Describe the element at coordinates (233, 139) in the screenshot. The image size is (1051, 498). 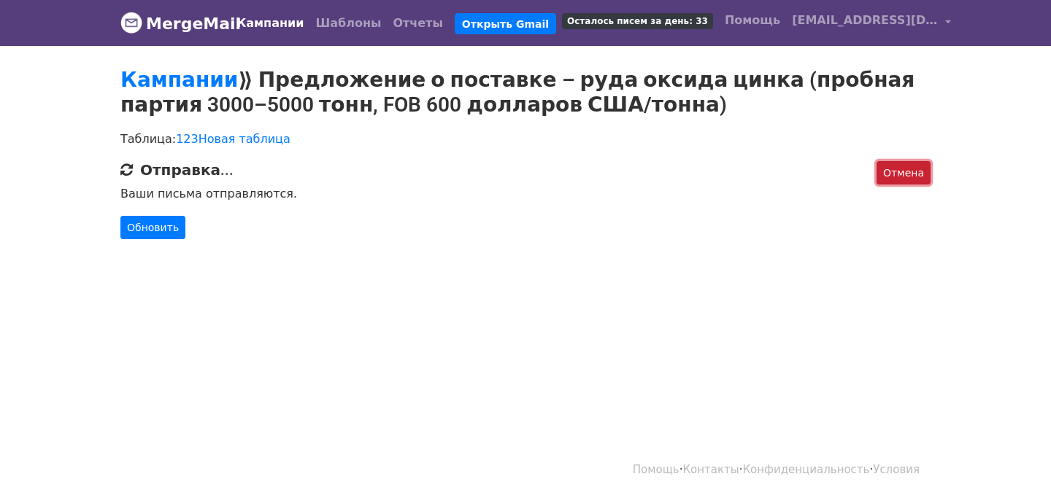
I see `font: 123Новая таблица` at that location.